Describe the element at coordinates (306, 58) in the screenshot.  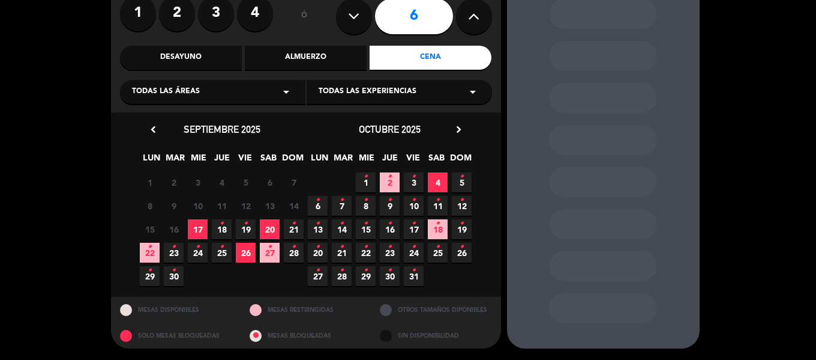
I see `div: Almuerzo` at that location.